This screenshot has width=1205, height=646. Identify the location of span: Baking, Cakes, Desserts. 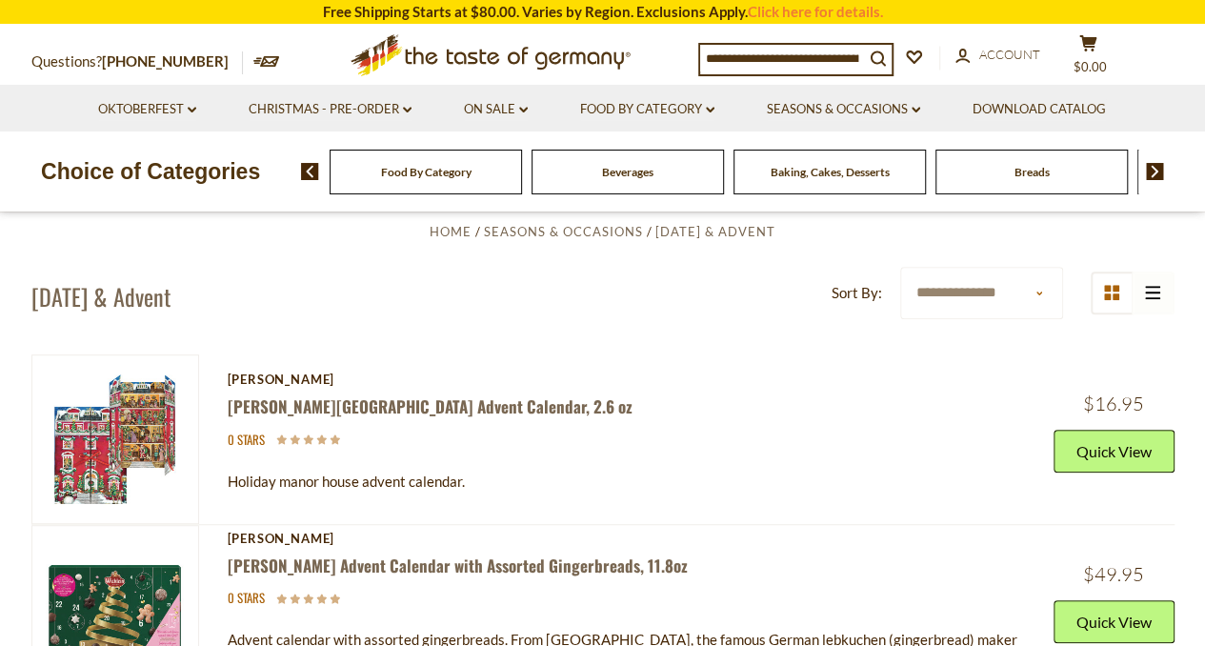
(830, 171).